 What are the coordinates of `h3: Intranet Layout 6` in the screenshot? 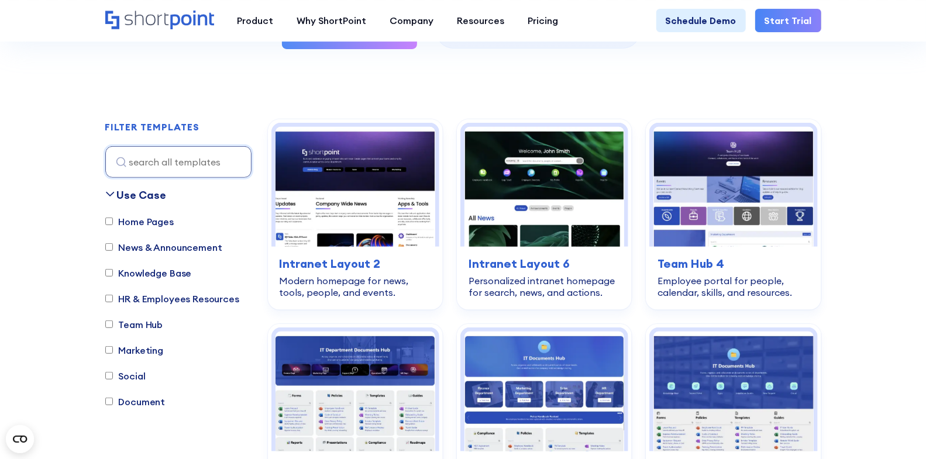 It's located at (544, 264).